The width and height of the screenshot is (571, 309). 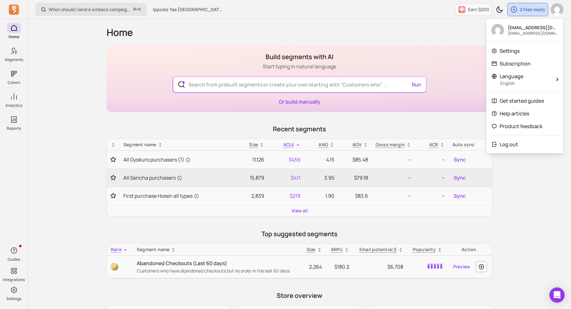 I want to click on p: Log out, so click(x=509, y=144).